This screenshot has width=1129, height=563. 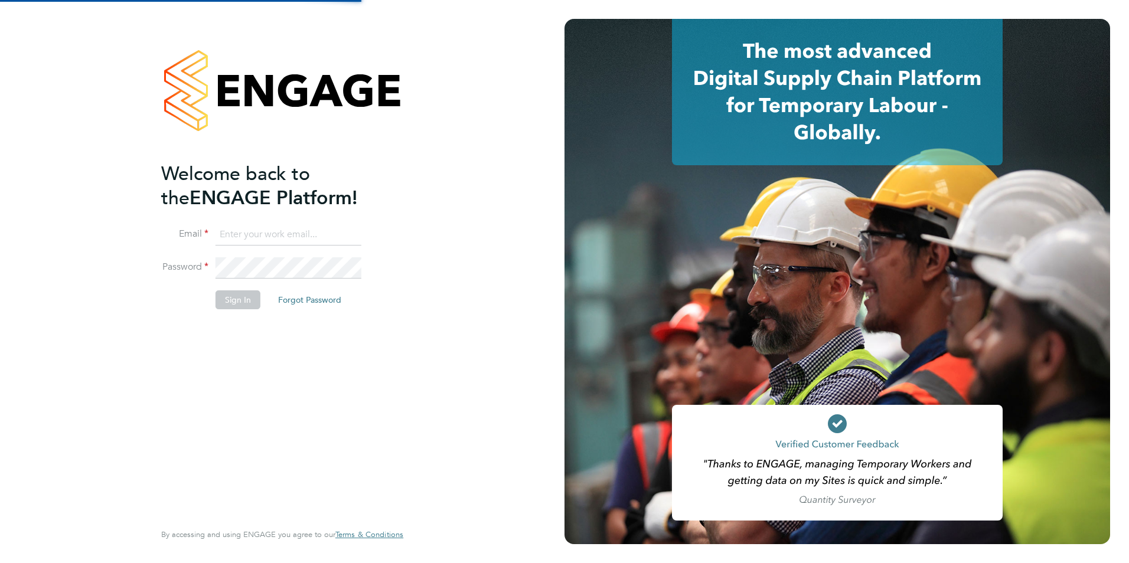 What do you see at coordinates (276, 186) in the screenshot?
I see `h2: ENGAGE Platform!` at bounding box center [276, 186].